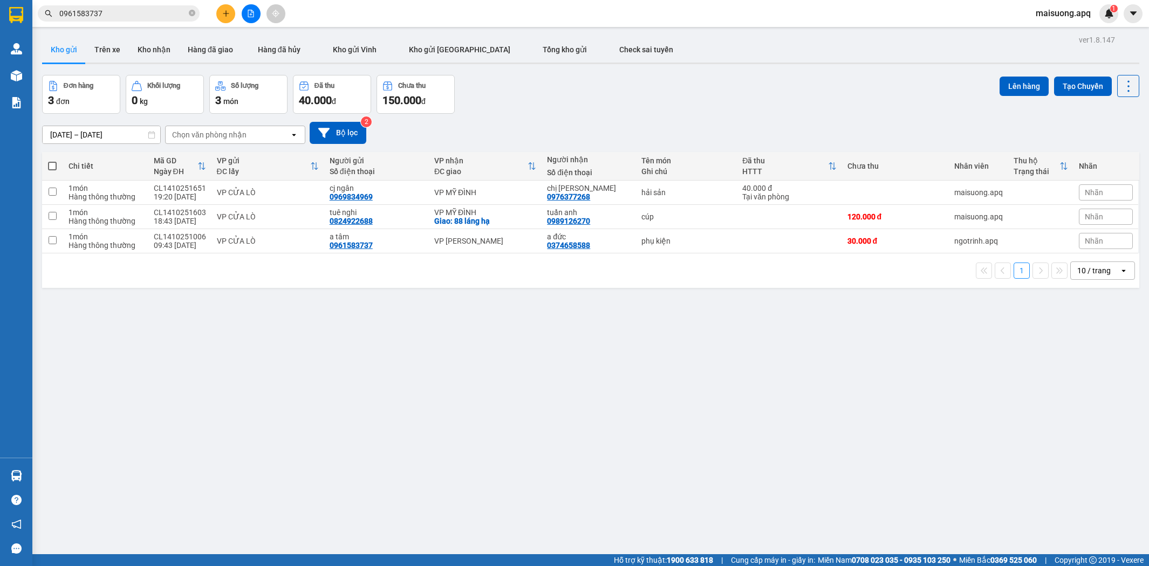 Image resolution: width=1149 pixels, height=566 pixels. Describe the element at coordinates (565, 50) in the screenshot. I see `span: Tổng kho gửi` at that location.